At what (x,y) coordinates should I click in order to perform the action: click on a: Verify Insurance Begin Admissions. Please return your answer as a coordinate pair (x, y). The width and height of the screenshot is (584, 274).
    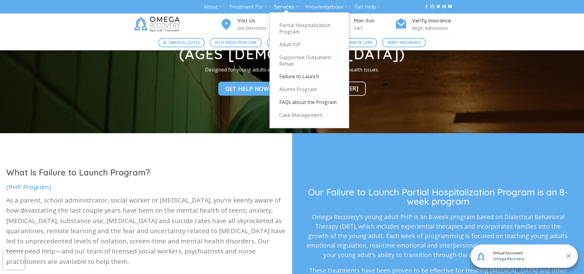
    Looking at the image, I should click on (424, 24).